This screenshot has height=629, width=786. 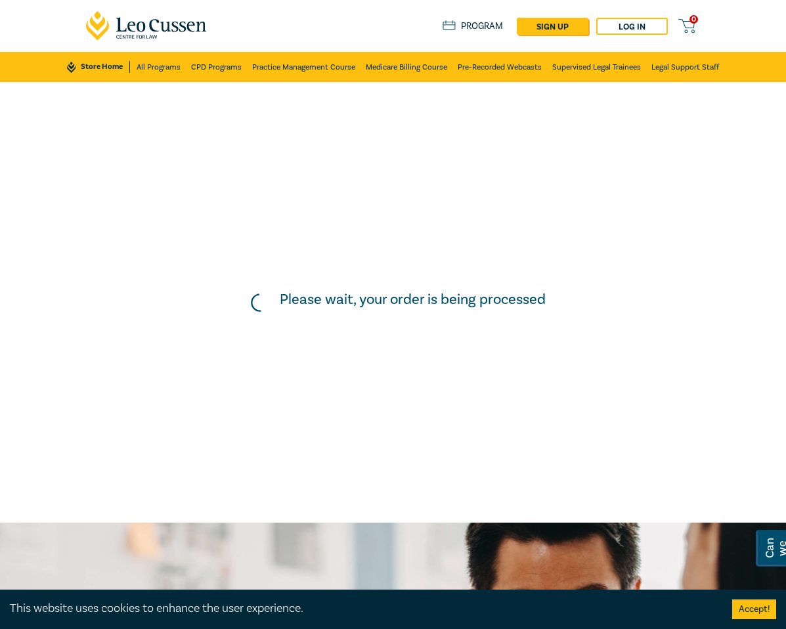 What do you see at coordinates (693, 19) in the screenshot?
I see `span: 0` at bounding box center [693, 19].